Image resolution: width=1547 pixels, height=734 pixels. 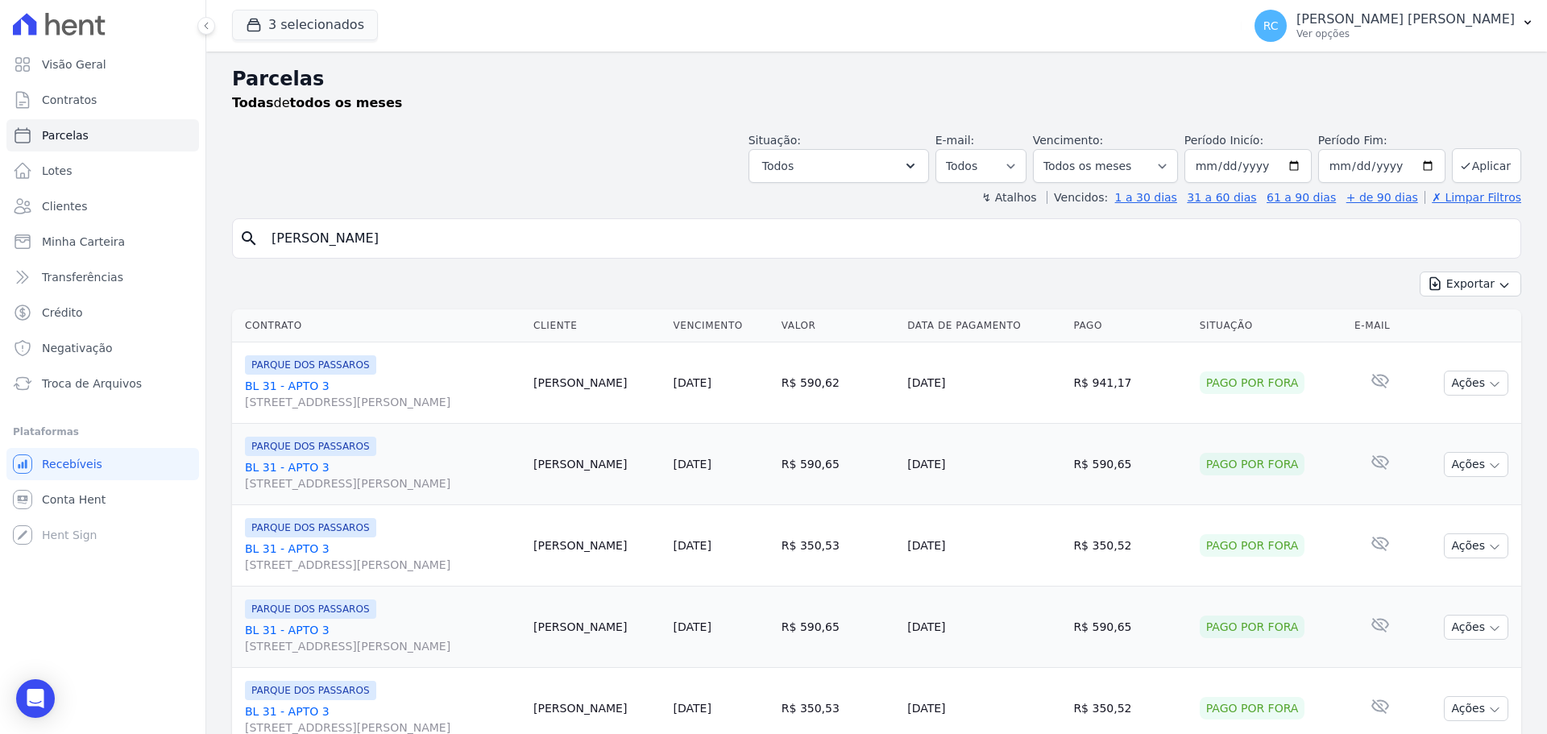 What do you see at coordinates (888, 238) in the screenshot?
I see `input: Buscar por nome do lote ou do cliente` at bounding box center [888, 238].